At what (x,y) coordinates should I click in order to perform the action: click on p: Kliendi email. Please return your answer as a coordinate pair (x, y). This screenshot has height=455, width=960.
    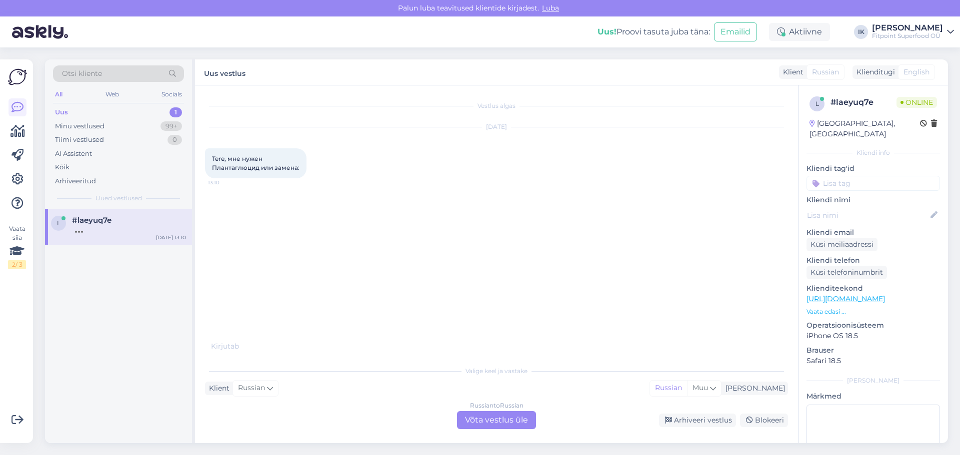
    Looking at the image, I should click on (873, 232).